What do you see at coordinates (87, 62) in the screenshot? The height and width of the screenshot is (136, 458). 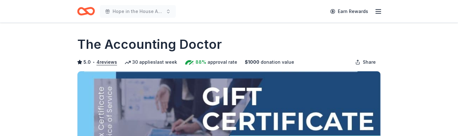 I see `span: 5.0` at bounding box center [87, 62].